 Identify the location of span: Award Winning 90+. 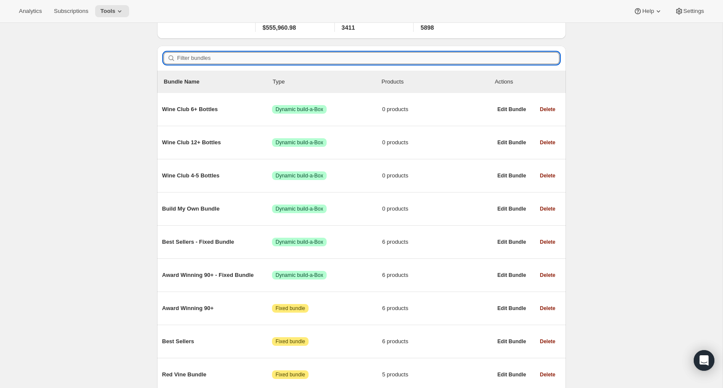
(217, 308).